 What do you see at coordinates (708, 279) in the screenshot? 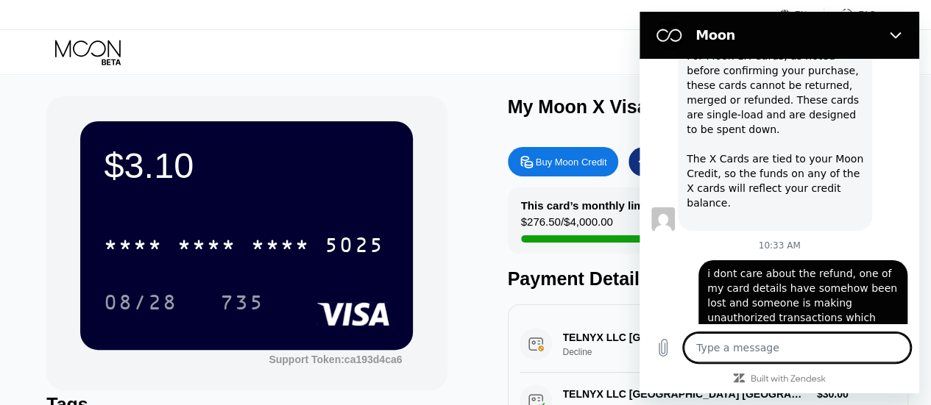
I see `div: Payment Details` at bounding box center [708, 279].